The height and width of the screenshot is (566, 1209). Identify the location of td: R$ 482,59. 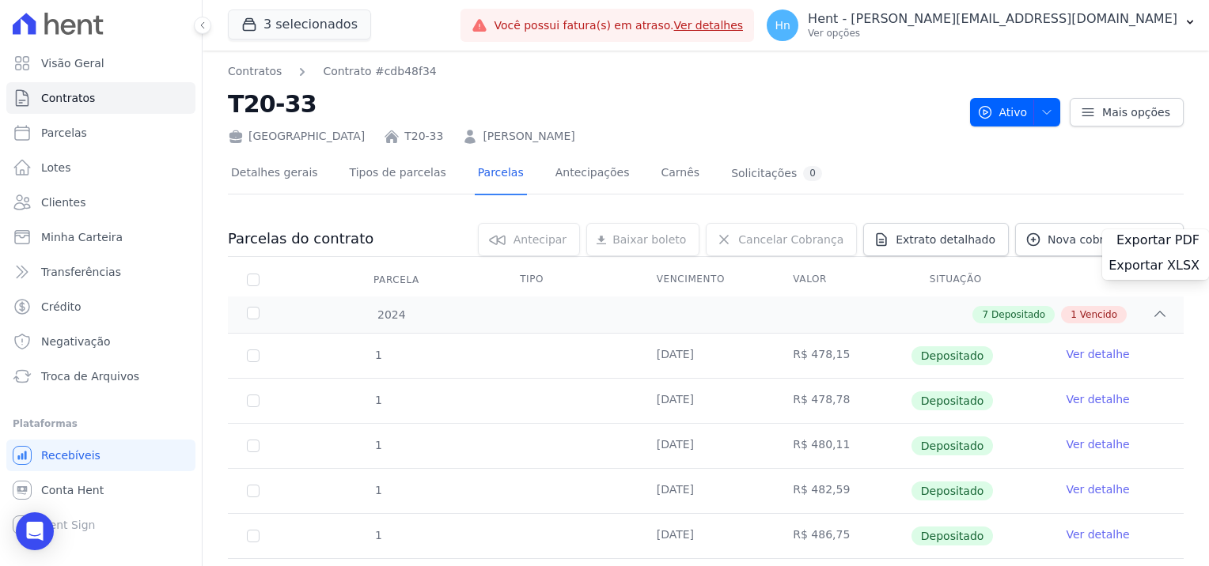
(842, 491).